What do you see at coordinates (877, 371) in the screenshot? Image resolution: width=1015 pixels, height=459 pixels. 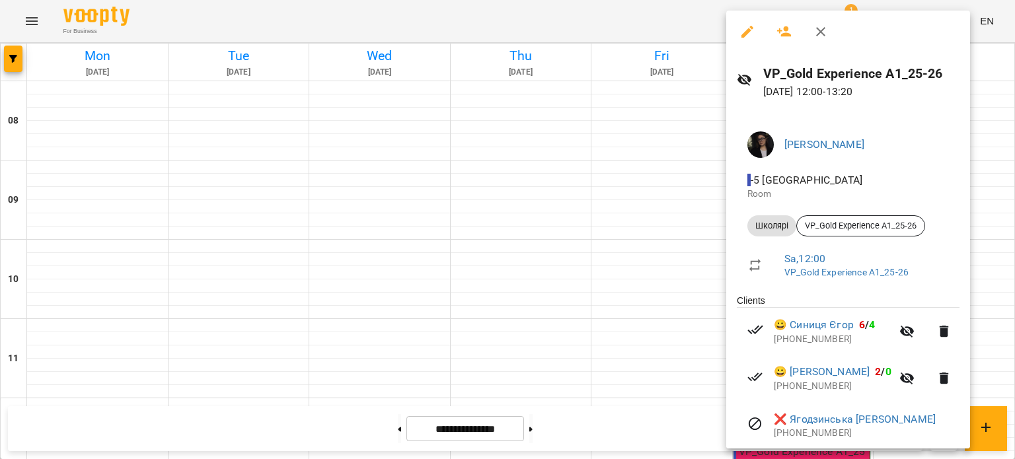 I see `span: 2` at bounding box center [877, 371].